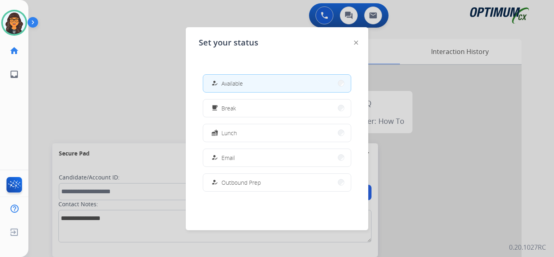  What do you see at coordinates (229, 133) in the screenshot?
I see `span: Lunch` at bounding box center [229, 133].